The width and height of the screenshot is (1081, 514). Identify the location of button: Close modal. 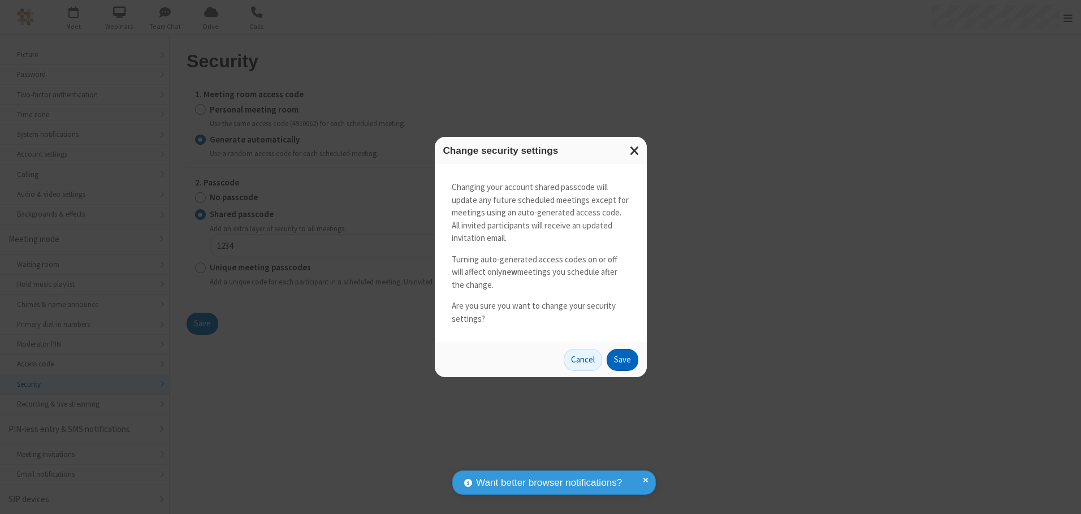
(635, 150).